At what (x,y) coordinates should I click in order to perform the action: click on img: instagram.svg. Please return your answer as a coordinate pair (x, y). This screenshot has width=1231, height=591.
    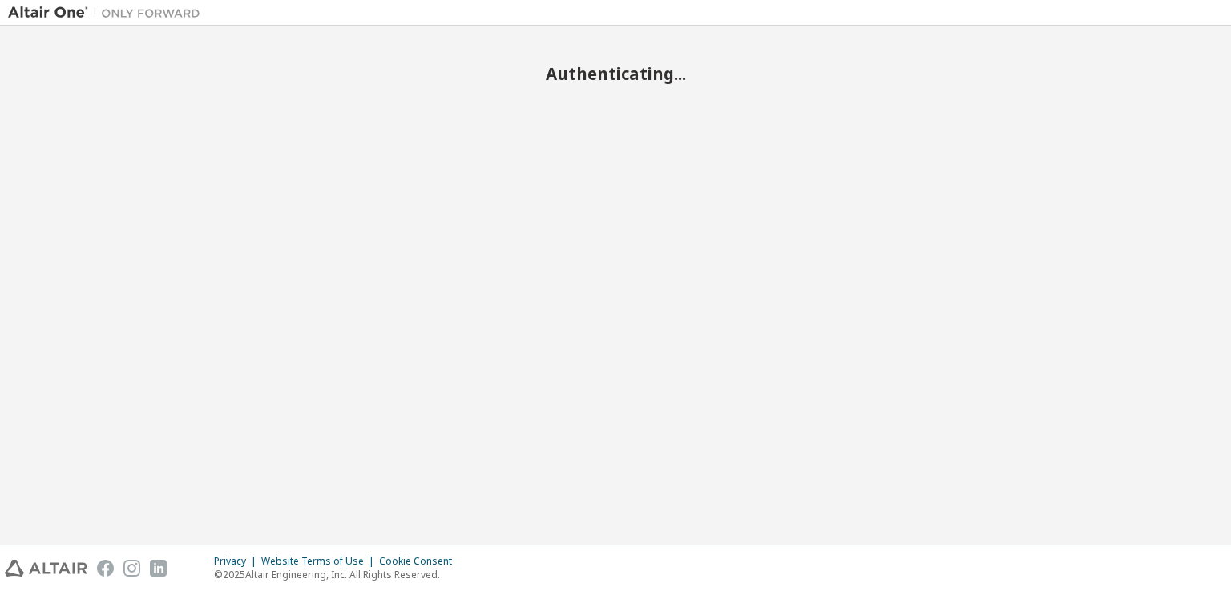
    Looking at the image, I should click on (131, 568).